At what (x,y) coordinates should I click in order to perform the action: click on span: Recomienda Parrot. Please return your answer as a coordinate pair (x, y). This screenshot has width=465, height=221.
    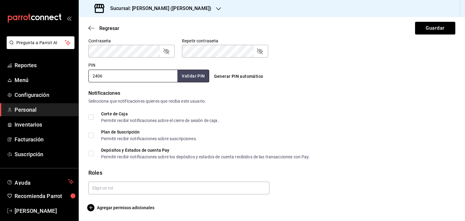
    Looking at the image, I should click on (44, 196).